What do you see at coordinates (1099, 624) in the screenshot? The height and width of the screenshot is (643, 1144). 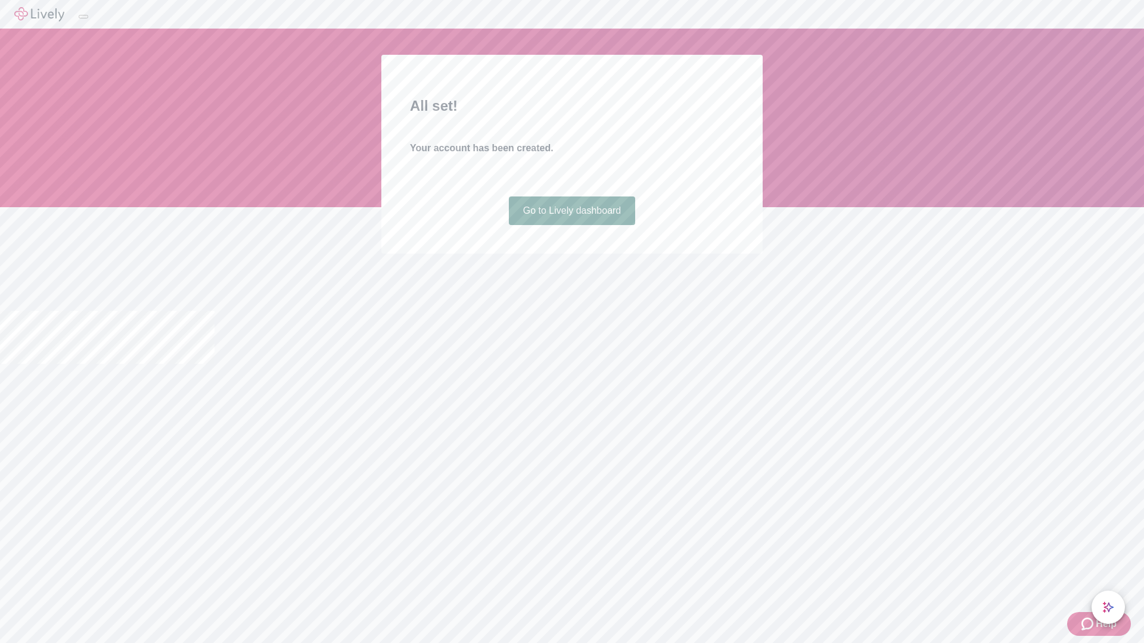 I see `button: Zendesk support iconHelp` at bounding box center [1099, 624].